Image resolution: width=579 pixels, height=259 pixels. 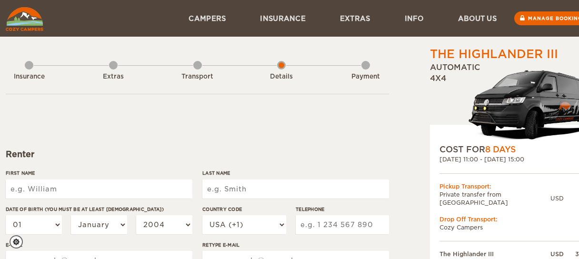 I want to click on label: First Name, so click(x=99, y=173).